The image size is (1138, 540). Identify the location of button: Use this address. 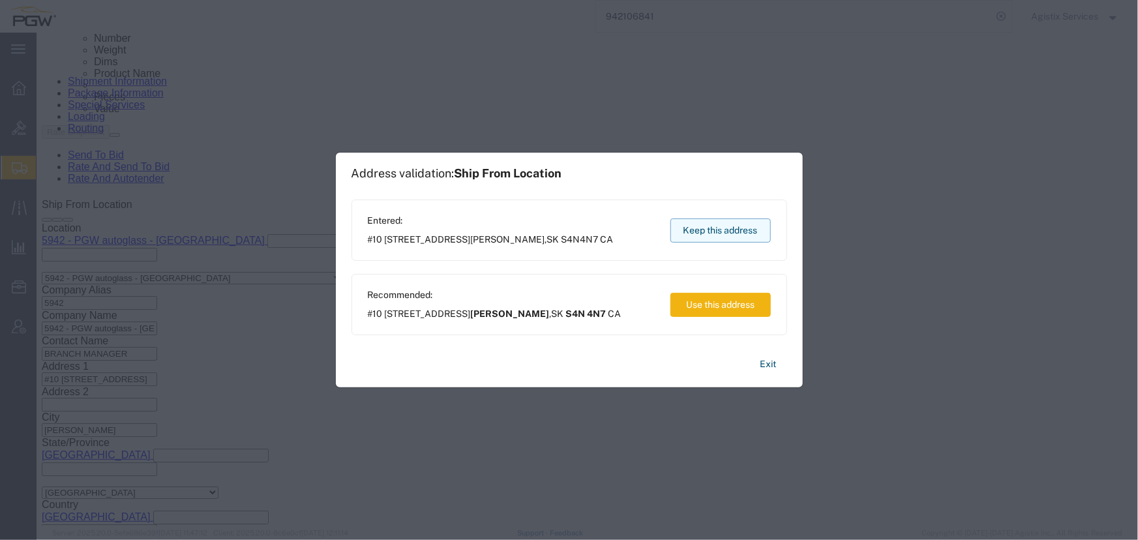
(721, 305).